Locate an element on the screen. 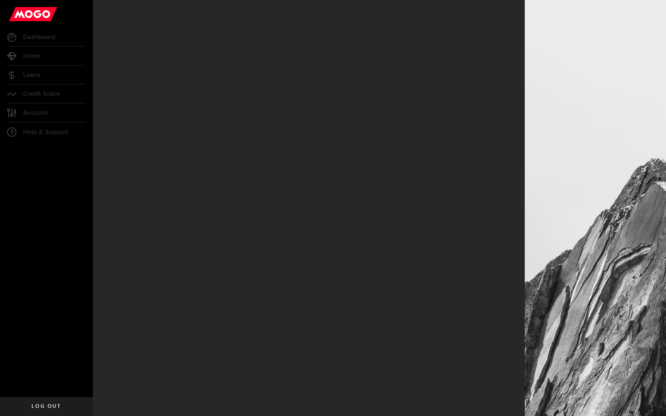 This screenshot has height=416, width=666. span: Help & Support is located at coordinates (46, 132).